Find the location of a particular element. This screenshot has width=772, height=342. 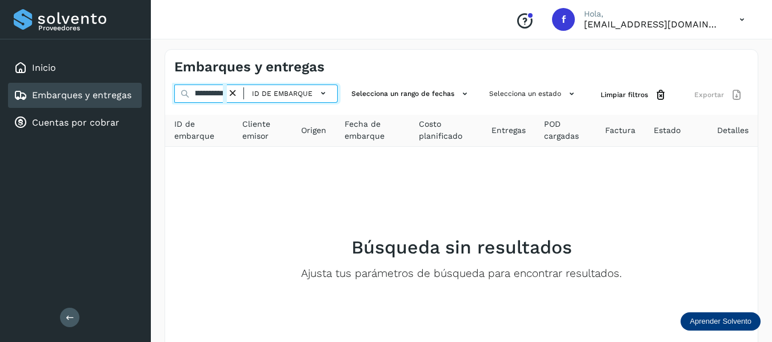

h4: Embarques y entregas is located at coordinates (249, 67).